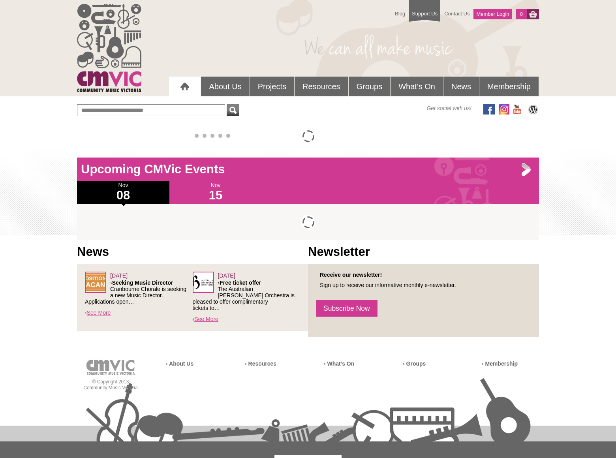  Describe the element at coordinates (240, 283) in the screenshot. I see `strong: Free ticket offer` at that location.